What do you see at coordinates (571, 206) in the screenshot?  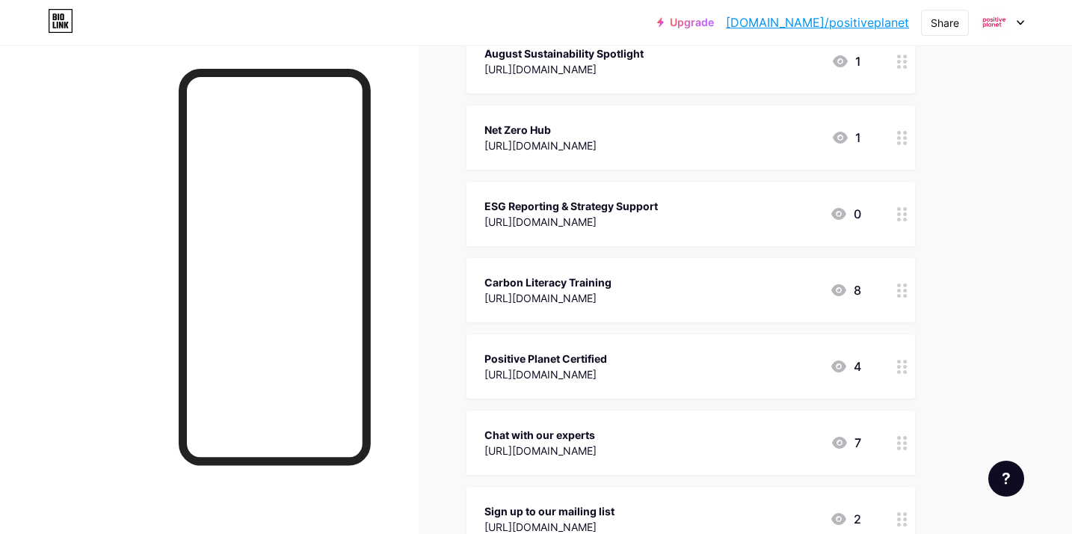 I see `div: ESG Reporting & Strategy Support` at bounding box center [571, 206].